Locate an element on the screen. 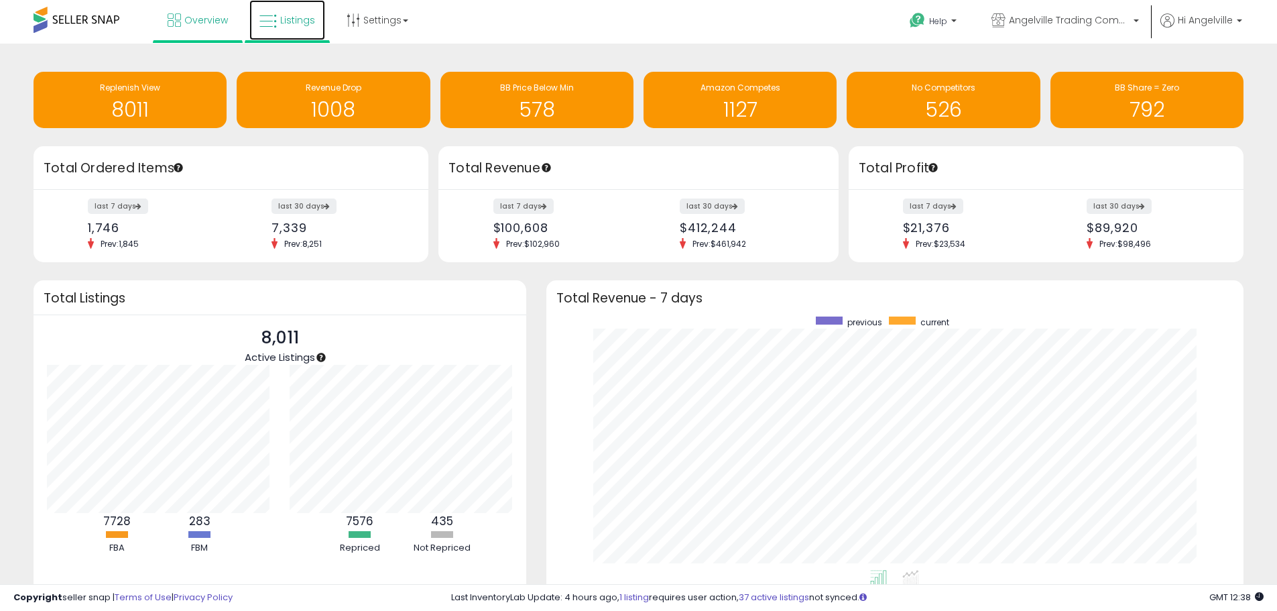 The height and width of the screenshot is (611, 1277). h1: 1127 is located at coordinates (740, 109).